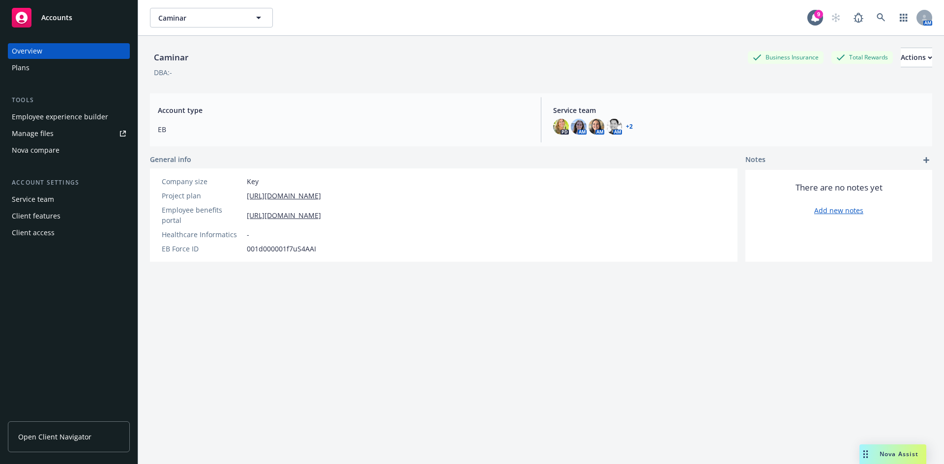 Image resolution: width=944 pixels, height=464 pixels. Describe the element at coordinates (201, 18) in the screenshot. I see `span: Caminar` at that location.